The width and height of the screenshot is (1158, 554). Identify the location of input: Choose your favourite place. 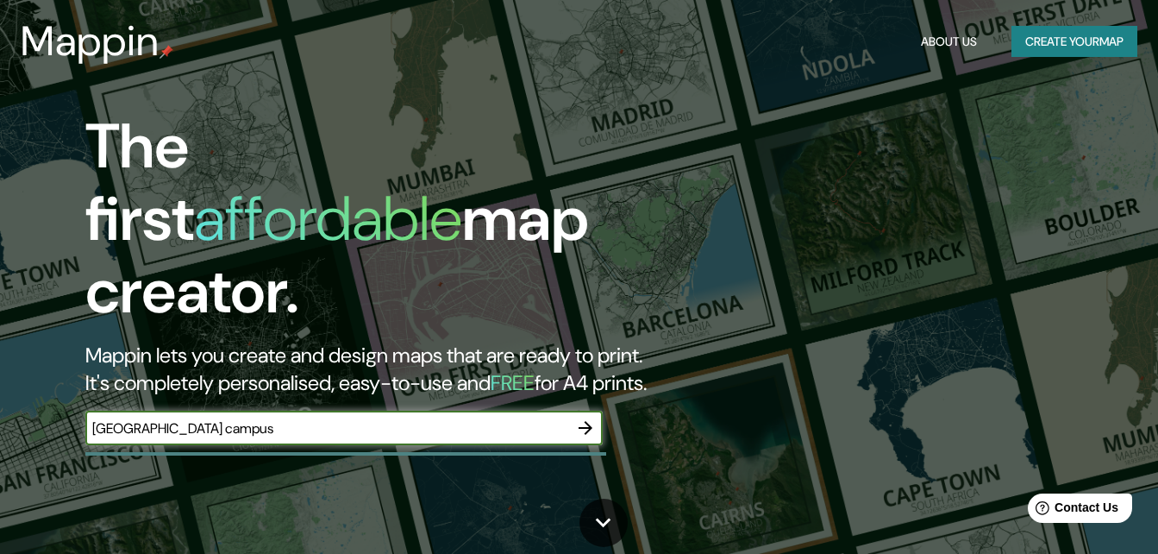
(327, 428).